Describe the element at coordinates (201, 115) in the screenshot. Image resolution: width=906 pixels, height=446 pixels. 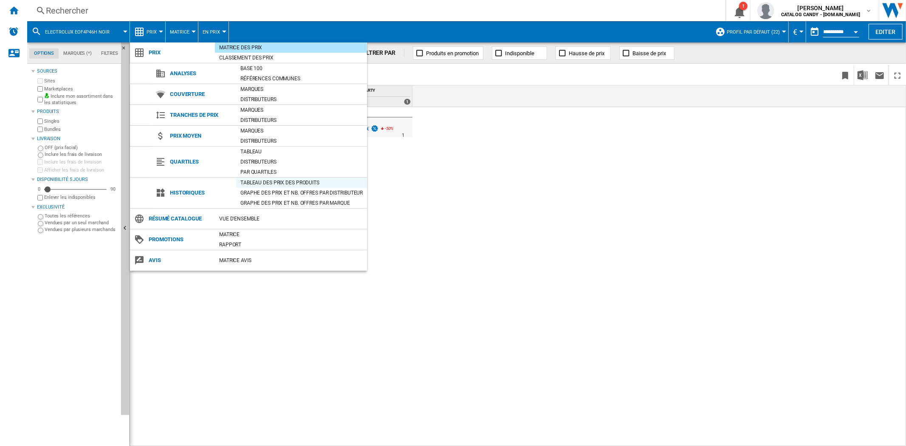
I see `span: Tranches de prix` at that location.